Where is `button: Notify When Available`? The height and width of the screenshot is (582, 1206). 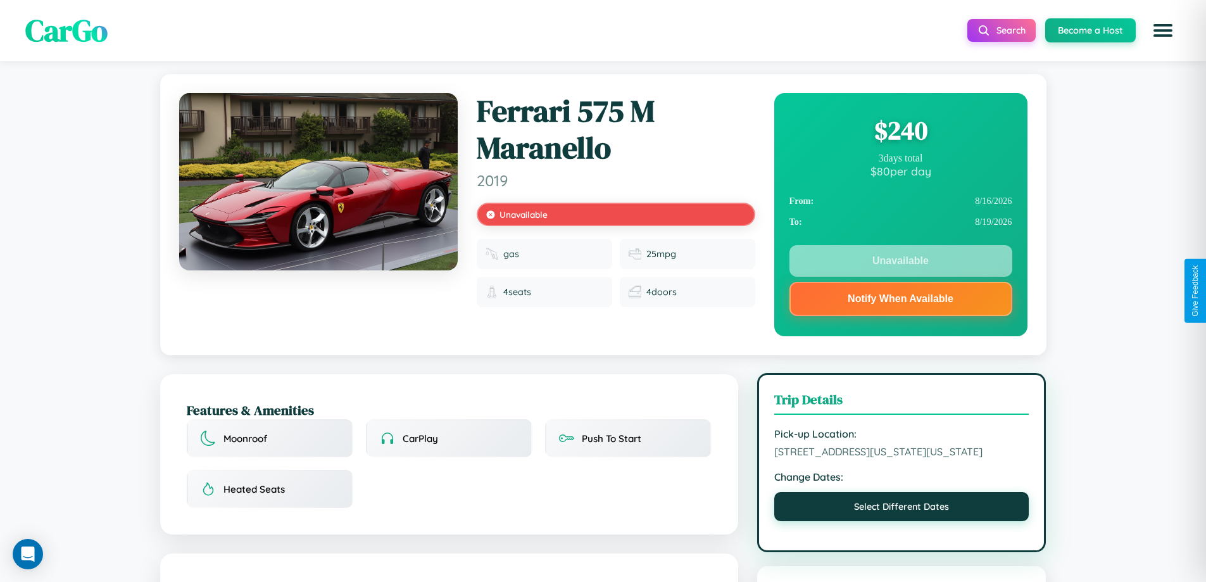
button: Notify When Available is located at coordinates (901, 299).